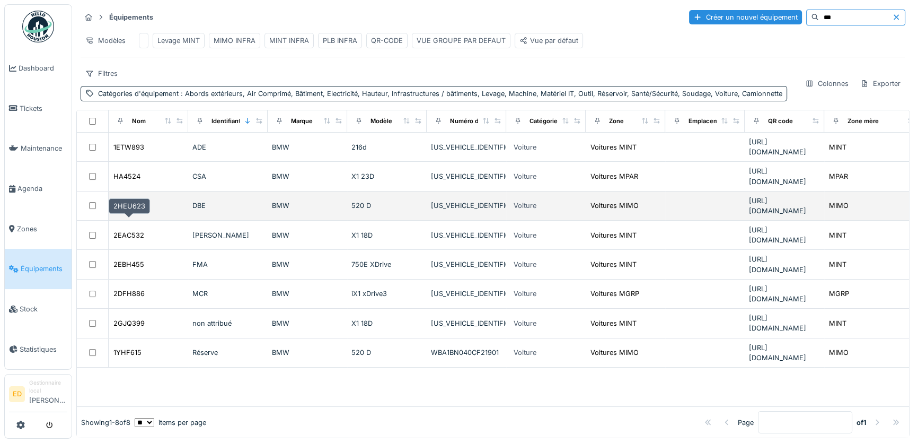 This screenshot has width=918, height=443. Describe the element at coordinates (44, 268) in the screenshot. I see `span: Équipements` at that location.